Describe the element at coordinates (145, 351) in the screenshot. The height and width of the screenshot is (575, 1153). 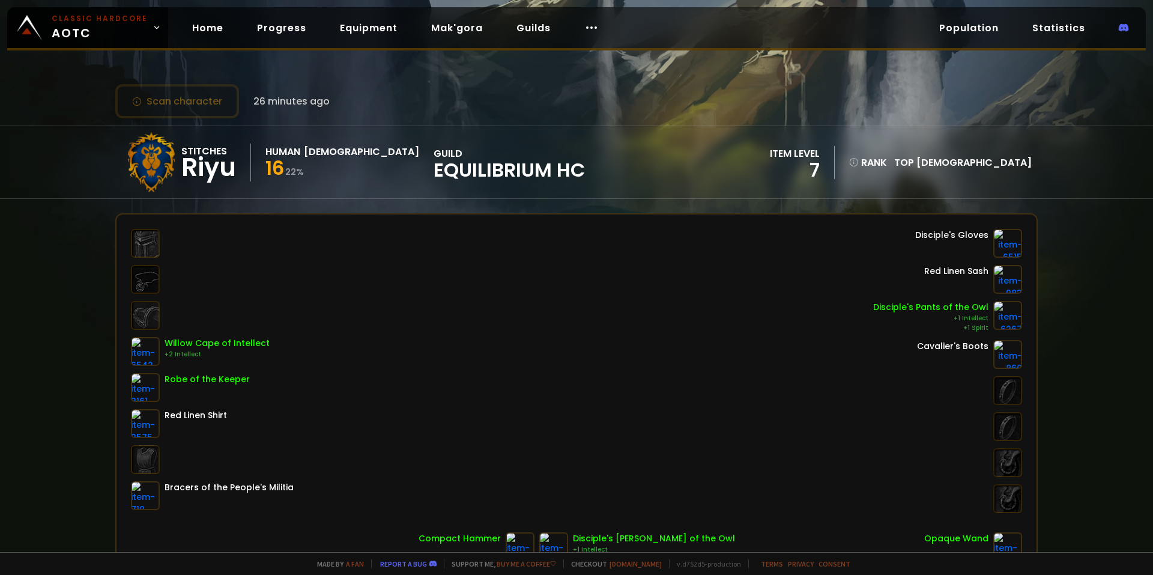
I see `img: item-6542` at that location.